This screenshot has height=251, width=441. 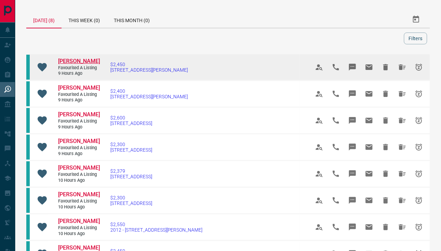 What do you see at coordinates (132, 19) in the screenshot?
I see `div: This Month (0)` at bounding box center [132, 19].